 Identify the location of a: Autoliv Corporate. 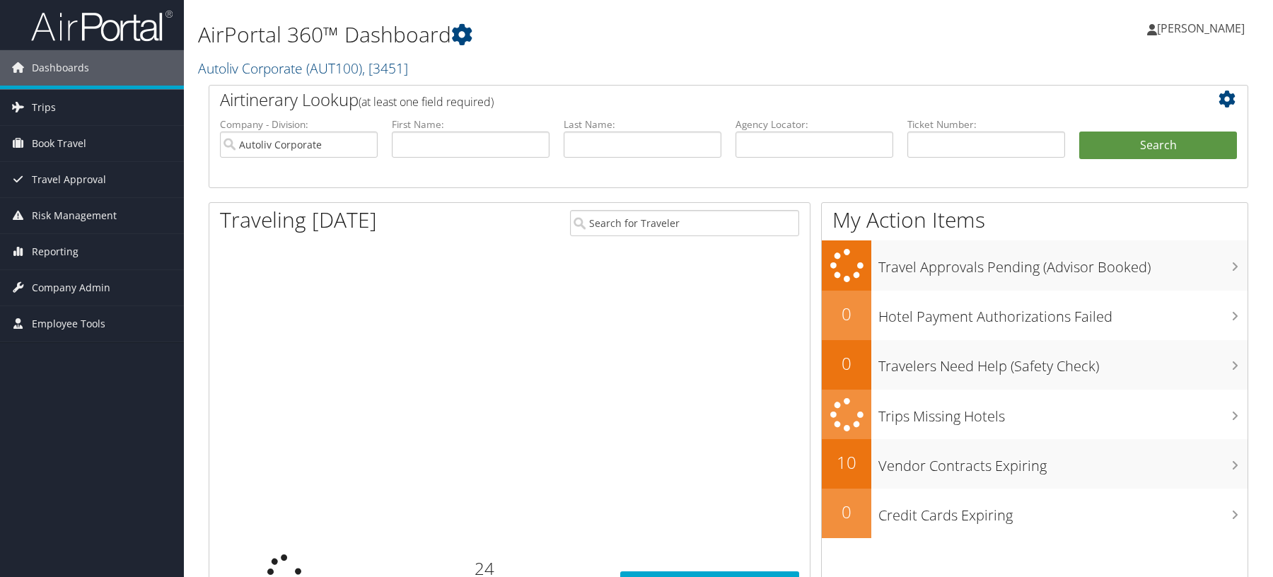
(303, 68).